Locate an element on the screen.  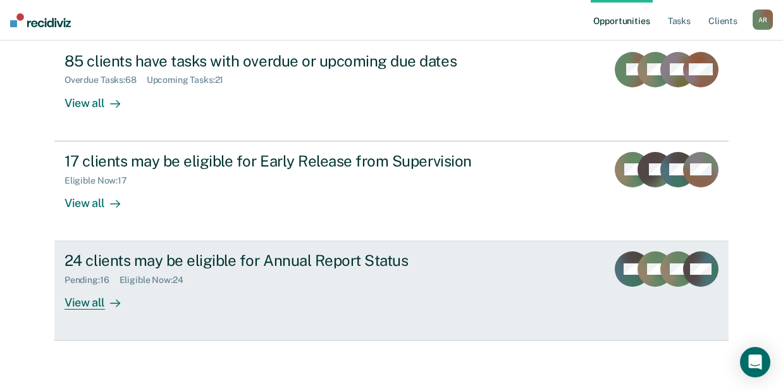
img: Recidiviz is located at coordinates (40, 20).